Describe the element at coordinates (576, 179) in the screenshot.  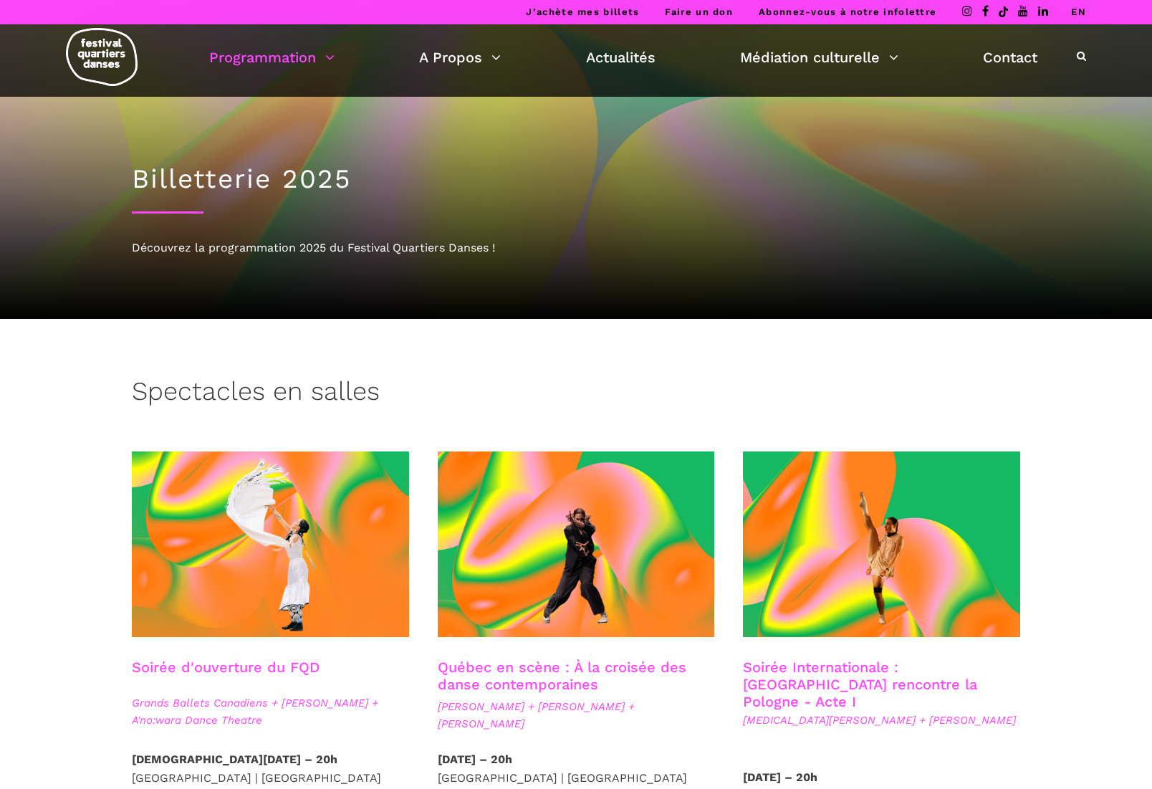
I see `h1: Billetterie 2025` at that location.